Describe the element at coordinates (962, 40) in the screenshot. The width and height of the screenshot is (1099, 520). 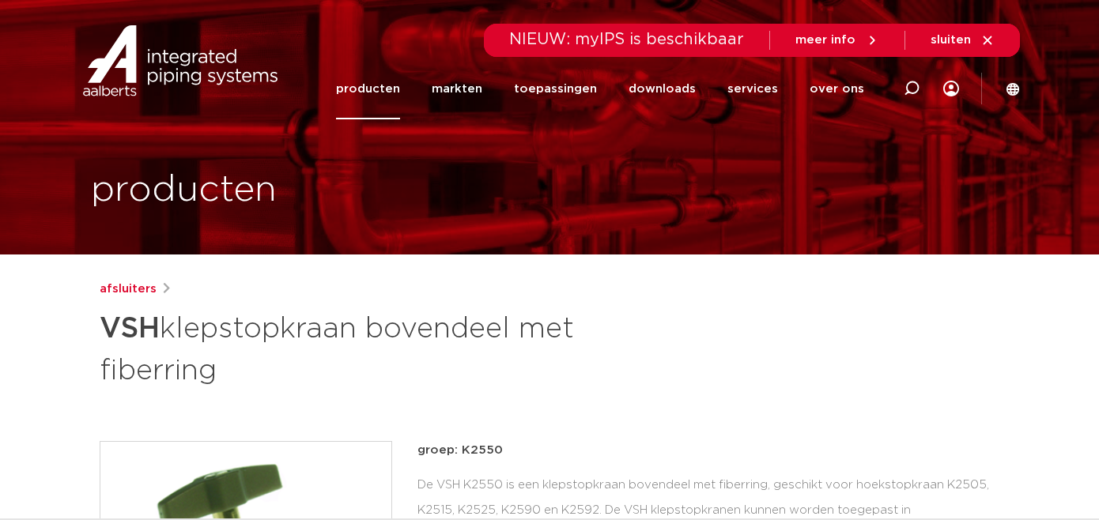
I see `a: sluiten` at that location.